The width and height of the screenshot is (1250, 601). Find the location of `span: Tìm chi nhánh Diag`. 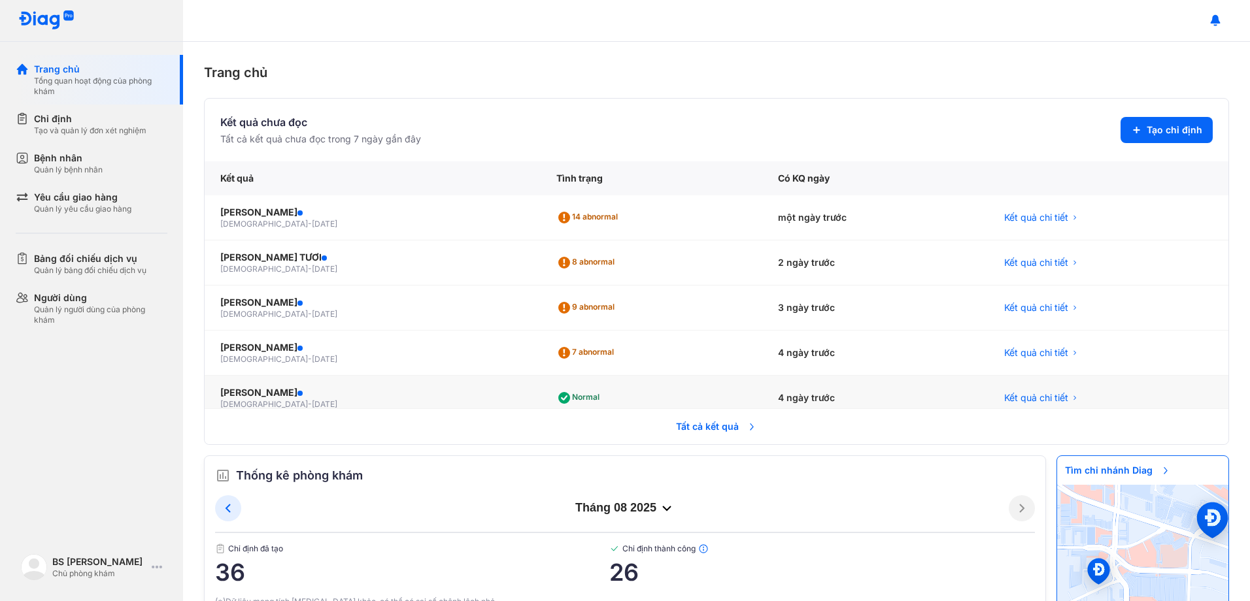

span: Tìm chi nhánh Diag is located at coordinates (1118, 471).